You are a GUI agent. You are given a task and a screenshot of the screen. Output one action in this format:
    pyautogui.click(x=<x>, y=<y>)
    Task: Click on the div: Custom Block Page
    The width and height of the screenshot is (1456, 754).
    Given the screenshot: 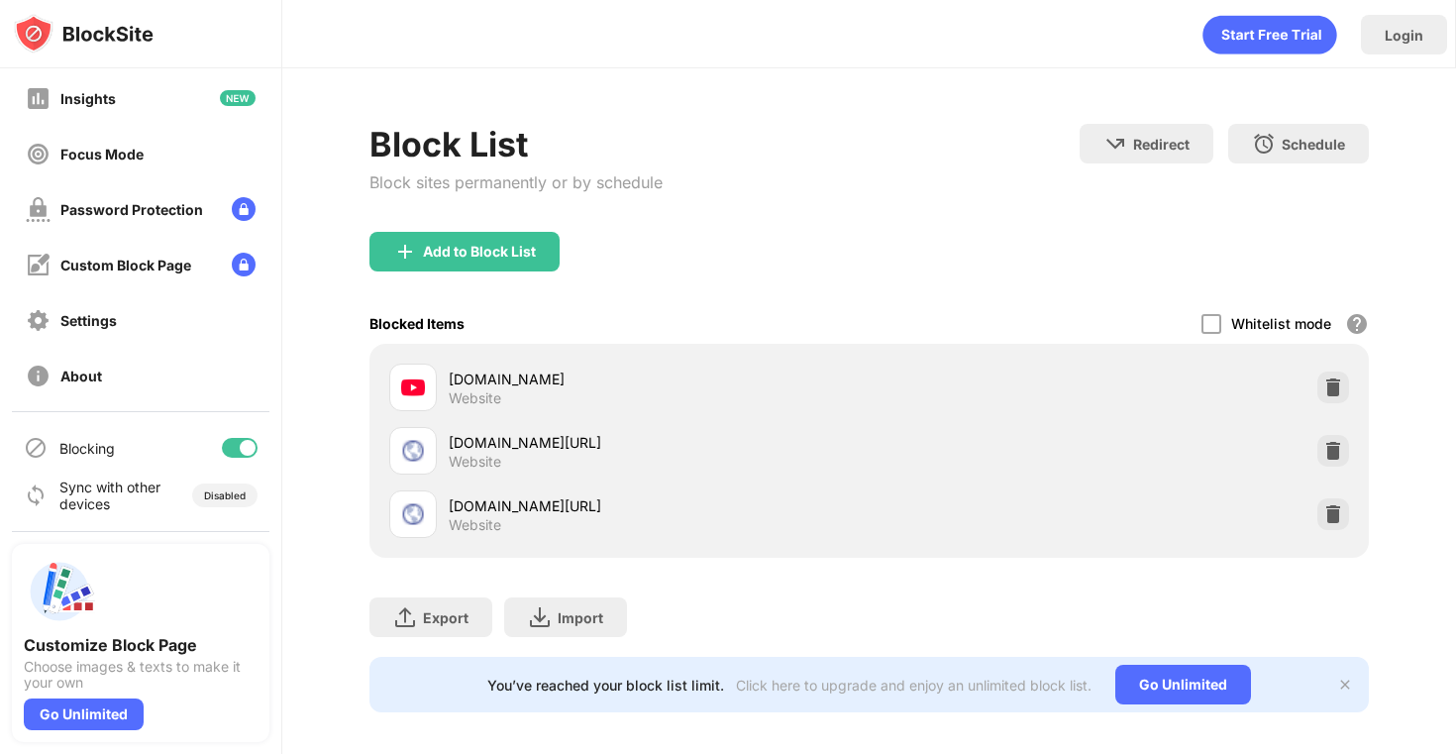 What is the action you would take?
    pyautogui.click(x=126, y=264)
    